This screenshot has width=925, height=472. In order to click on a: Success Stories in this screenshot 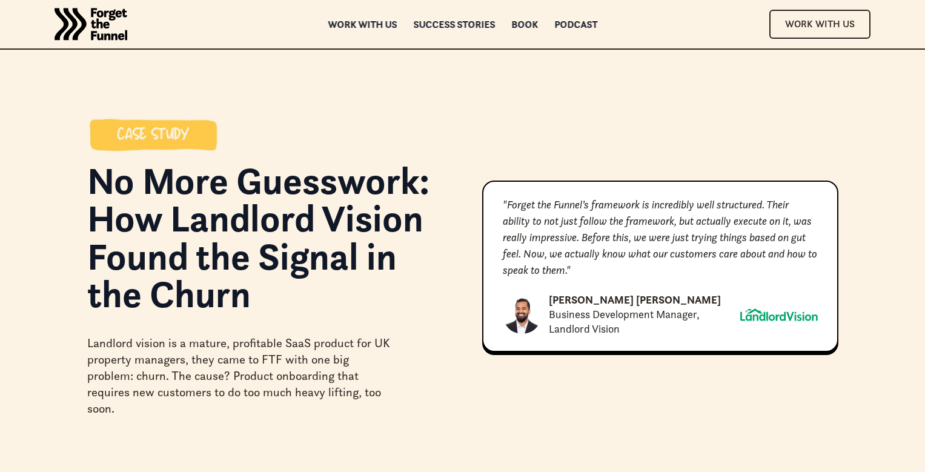, I will do `click(454, 24)`.